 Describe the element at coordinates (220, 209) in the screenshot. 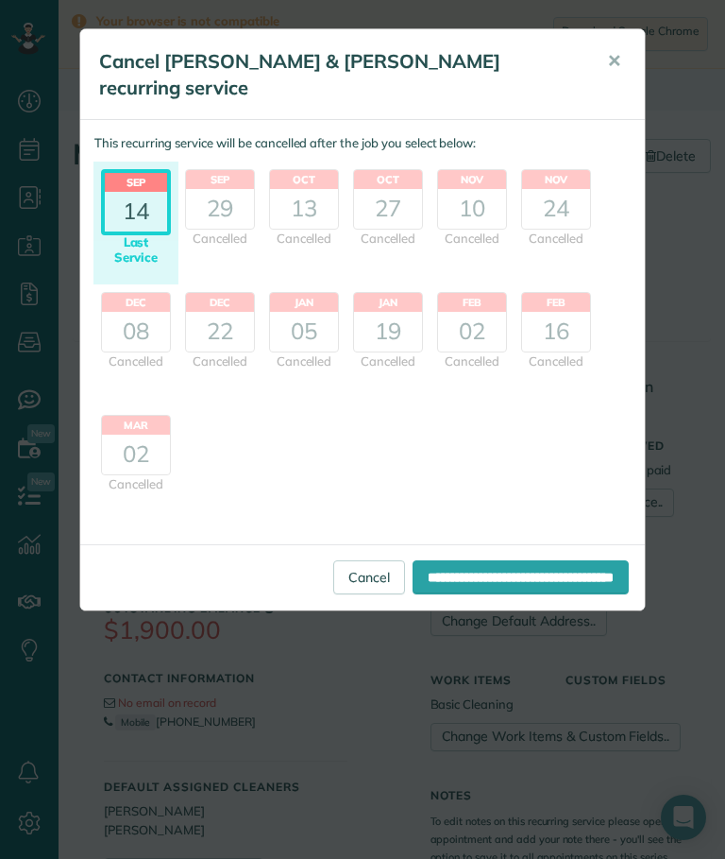

I see `div: 29` at that location.